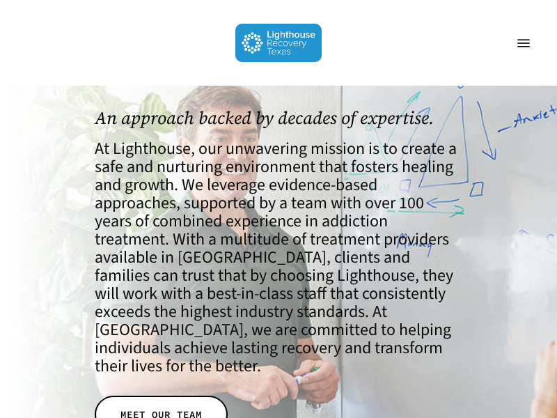 The image size is (557, 418). I want to click on img: Lighthouse Recovery Texas, so click(278, 42).